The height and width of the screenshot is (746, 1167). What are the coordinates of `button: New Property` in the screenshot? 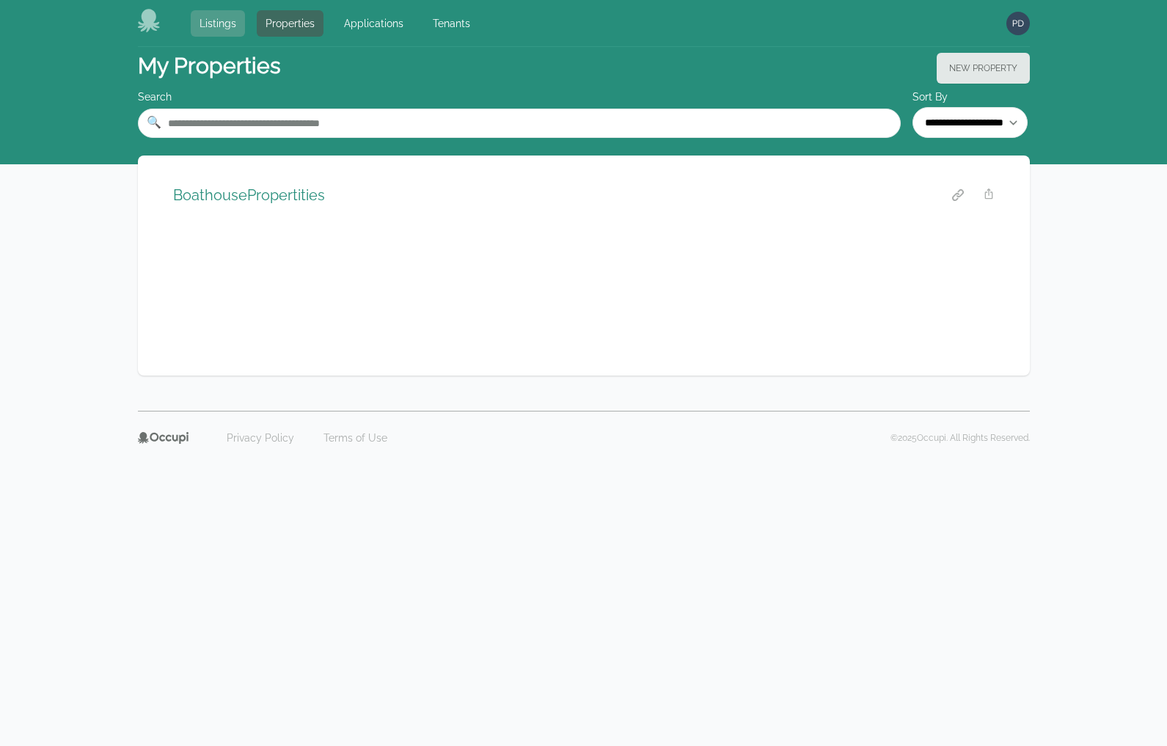 It's located at (983, 68).